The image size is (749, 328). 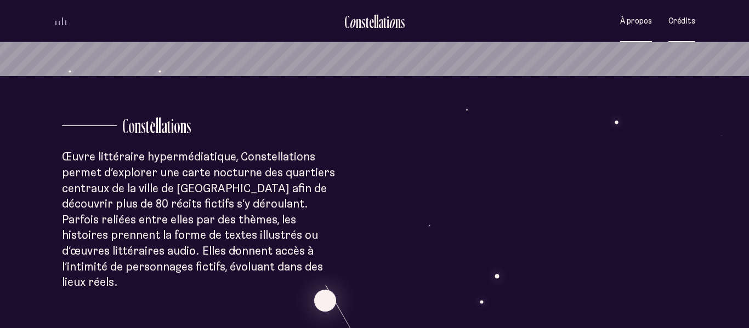 I want to click on button: À propos, so click(x=636, y=21).